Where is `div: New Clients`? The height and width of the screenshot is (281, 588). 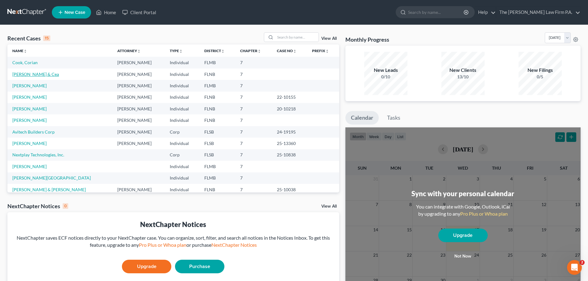
div: New Clients is located at coordinates (463, 70).